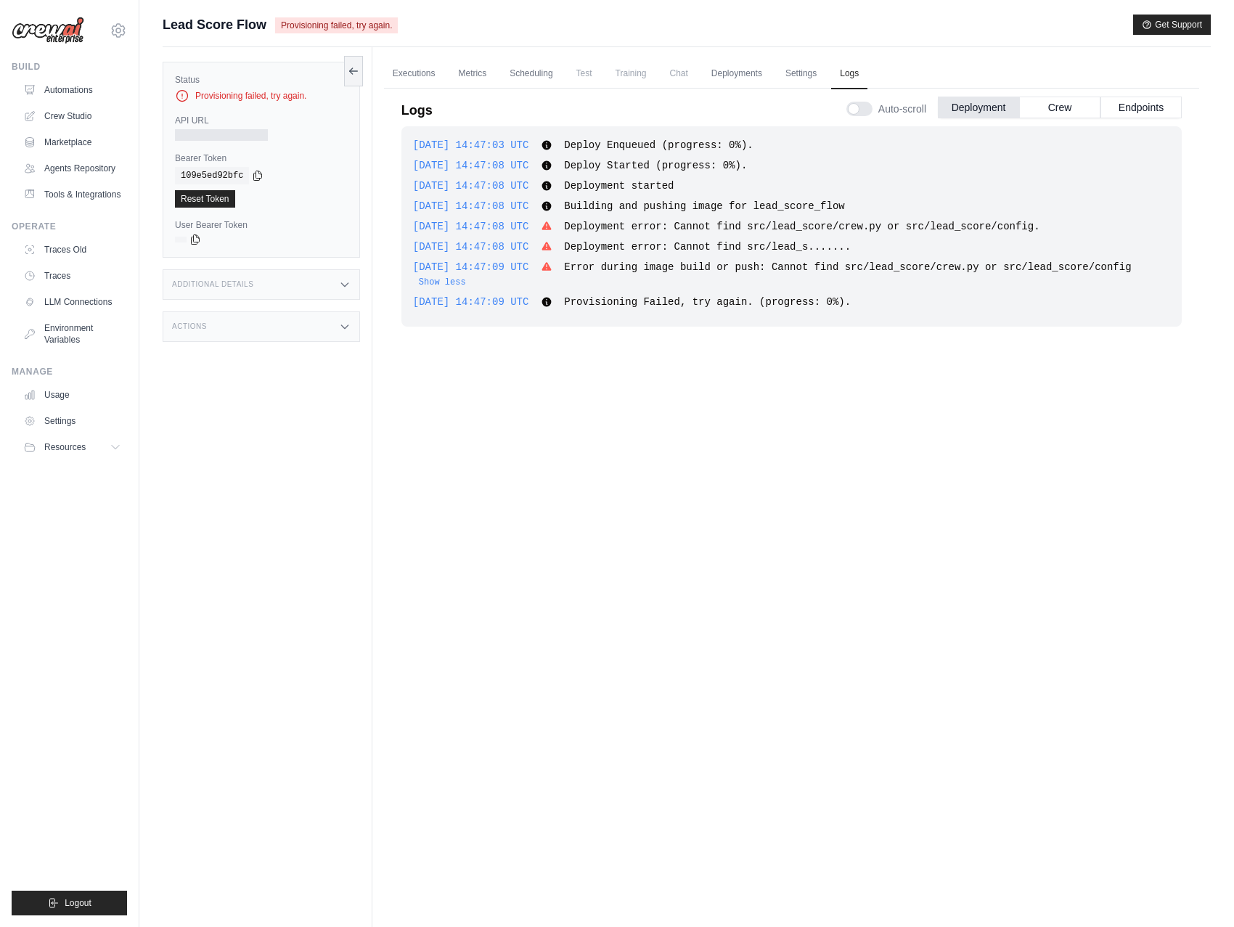 The height and width of the screenshot is (927, 1234). I want to click on div: Manage, so click(69, 372).